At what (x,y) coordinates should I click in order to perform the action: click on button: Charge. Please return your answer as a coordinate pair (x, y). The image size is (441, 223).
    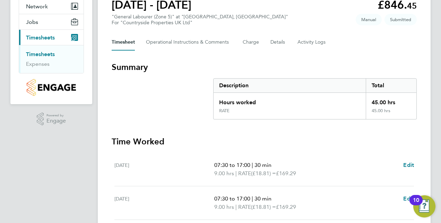
    Looking at the image, I should click on (251, 42).